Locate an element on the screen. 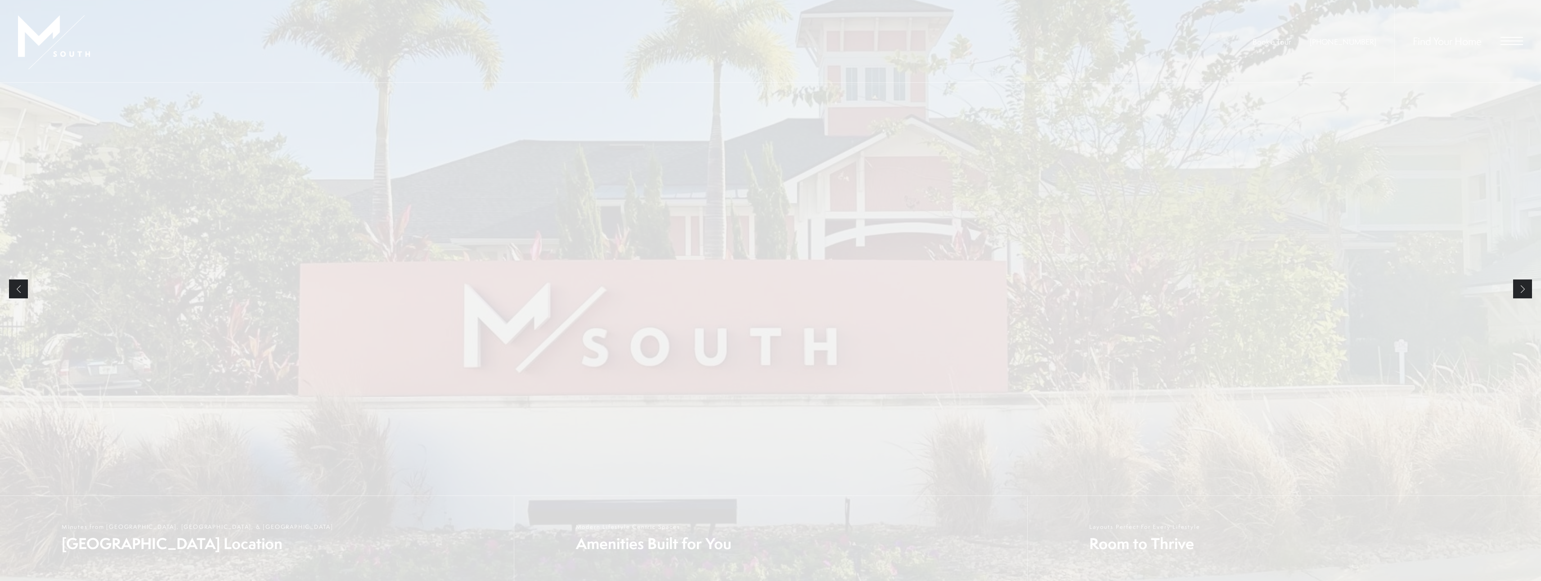  span: Layouts Perfect For Every Lifestyle is located at coordinates (1145, 526).